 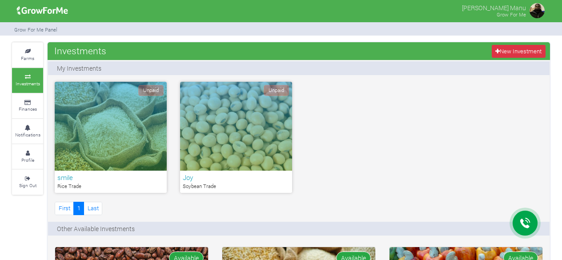 I want to click on nav: Page Navigation, so click(x=78, y=208).